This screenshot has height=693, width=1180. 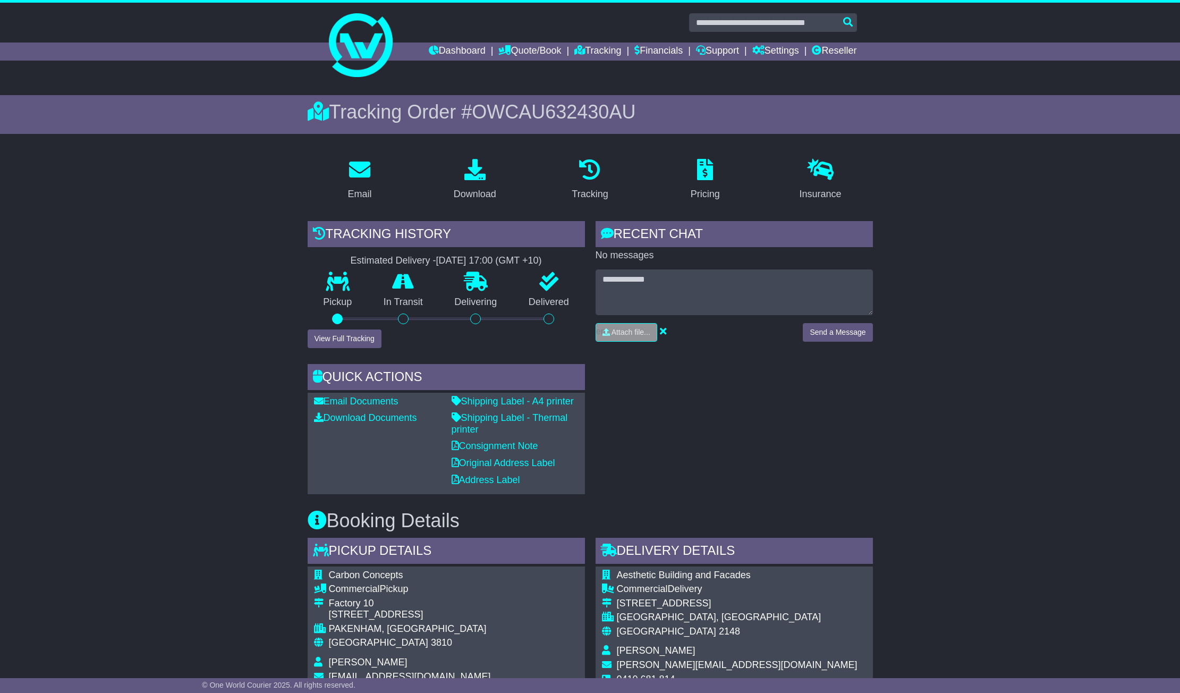 What do you see at coordinates (513, 401) in the screenshot?
I see `a: Shipping Label - A4 printer` at bounding box center [513, 401].